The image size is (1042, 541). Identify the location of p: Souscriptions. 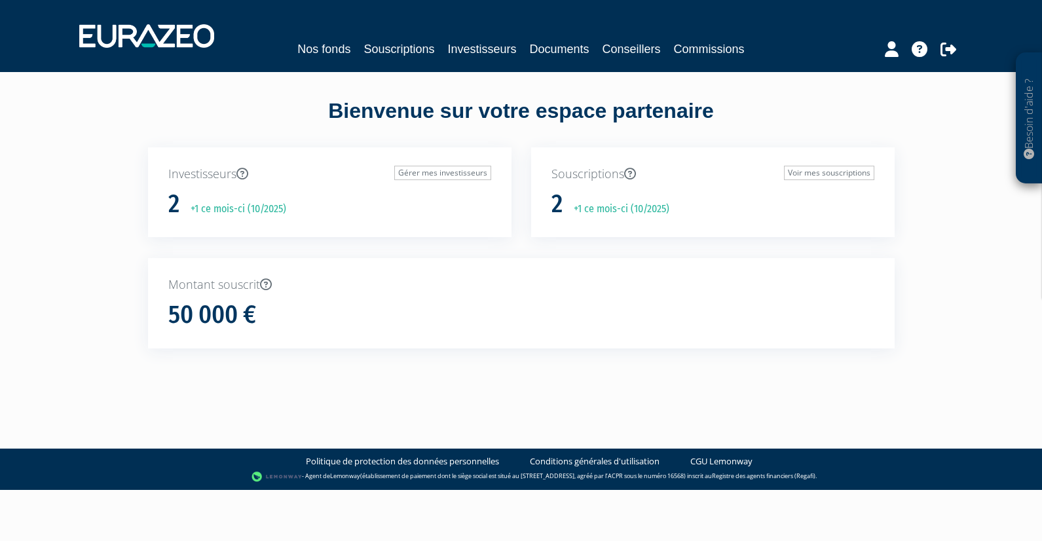
(712, 174).